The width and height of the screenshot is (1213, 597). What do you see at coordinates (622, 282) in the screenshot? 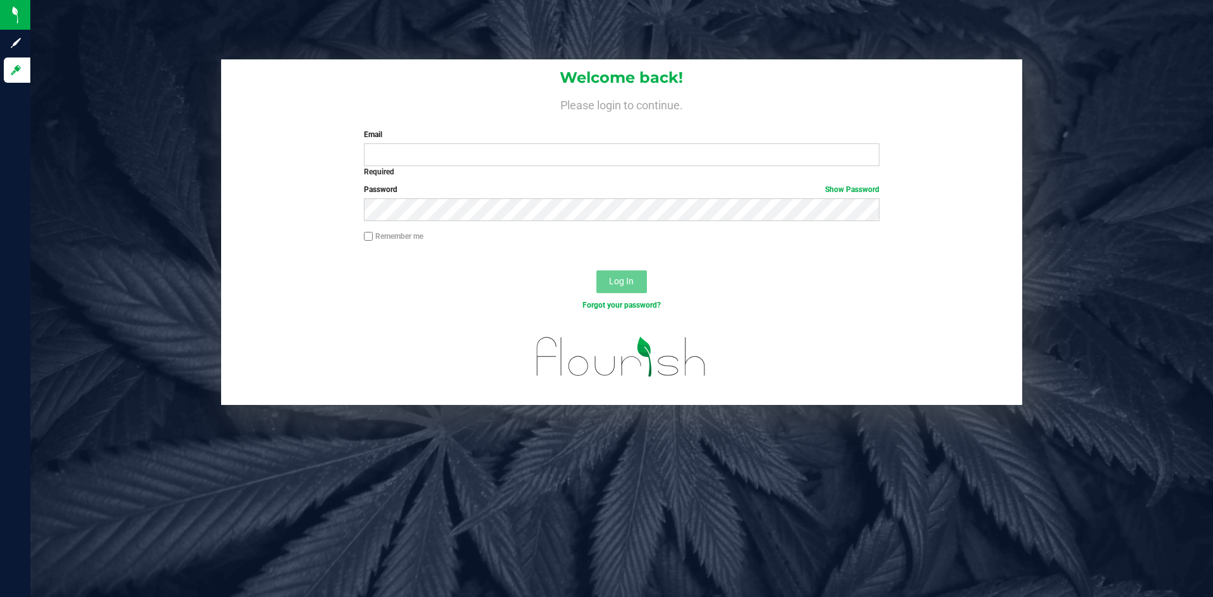
I see `button: Log In` at bounding box center [622, 282].